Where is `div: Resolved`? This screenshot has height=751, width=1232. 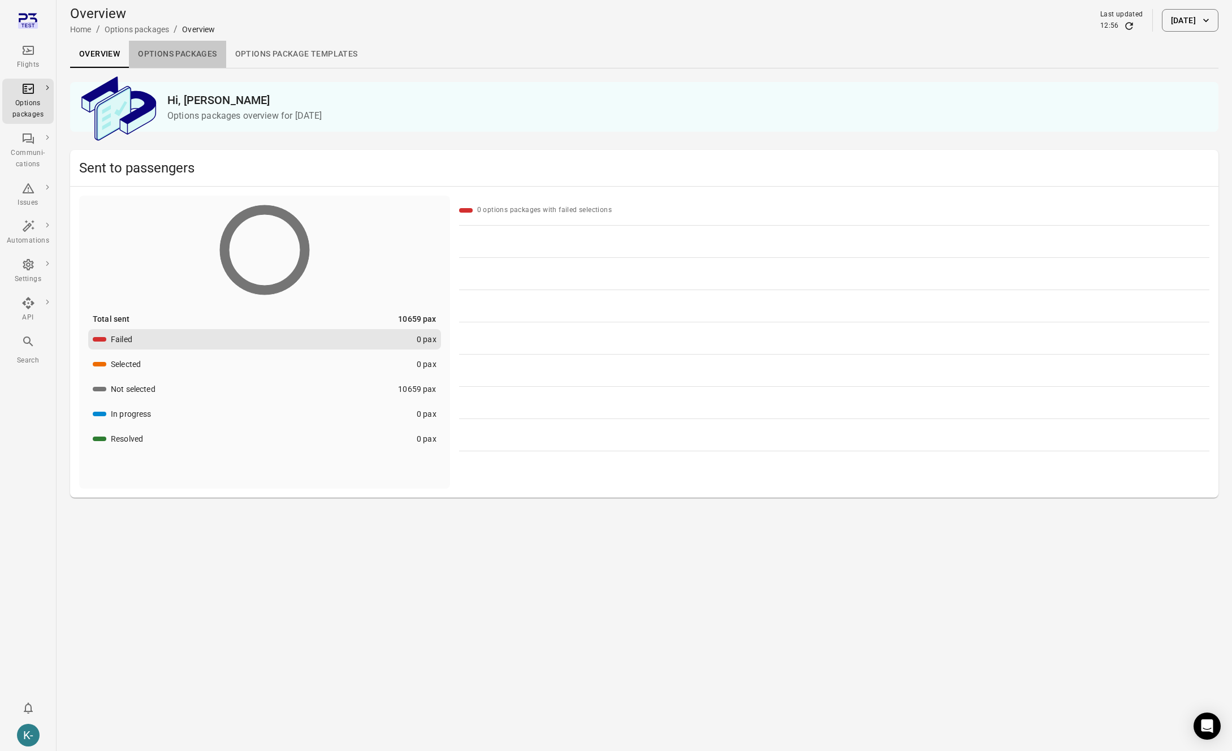 div: Resolved is located at coordinates (127, 439).